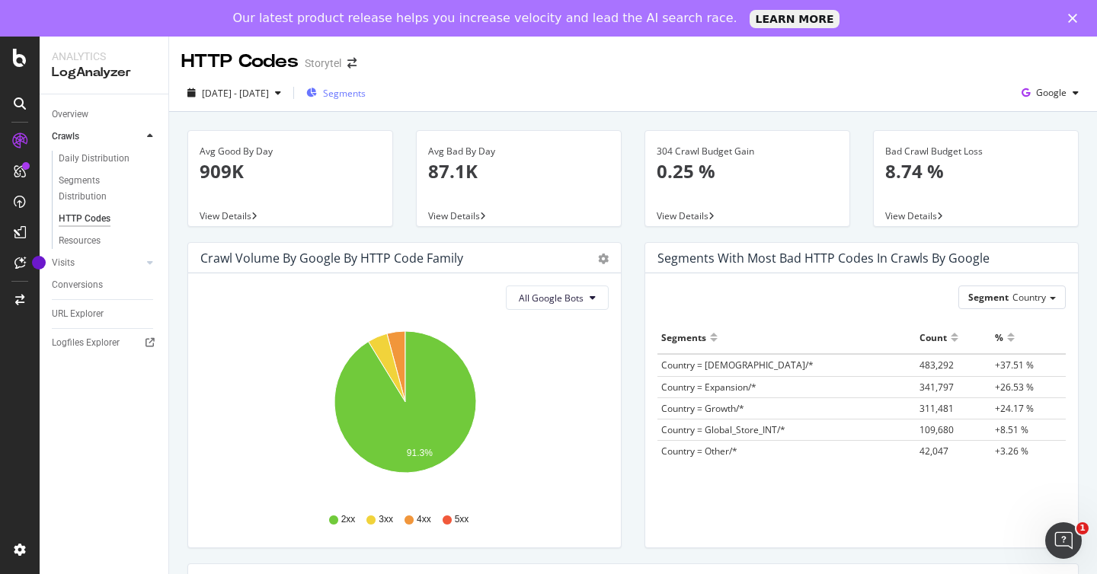  Describe the element at coordinates (97, 263) in the screenshot. I see `a: Visits` at that location.